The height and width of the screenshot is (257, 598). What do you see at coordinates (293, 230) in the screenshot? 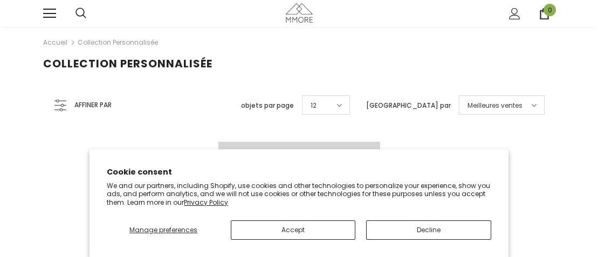
I see `button: Accept` at bounding box center [293, 230].